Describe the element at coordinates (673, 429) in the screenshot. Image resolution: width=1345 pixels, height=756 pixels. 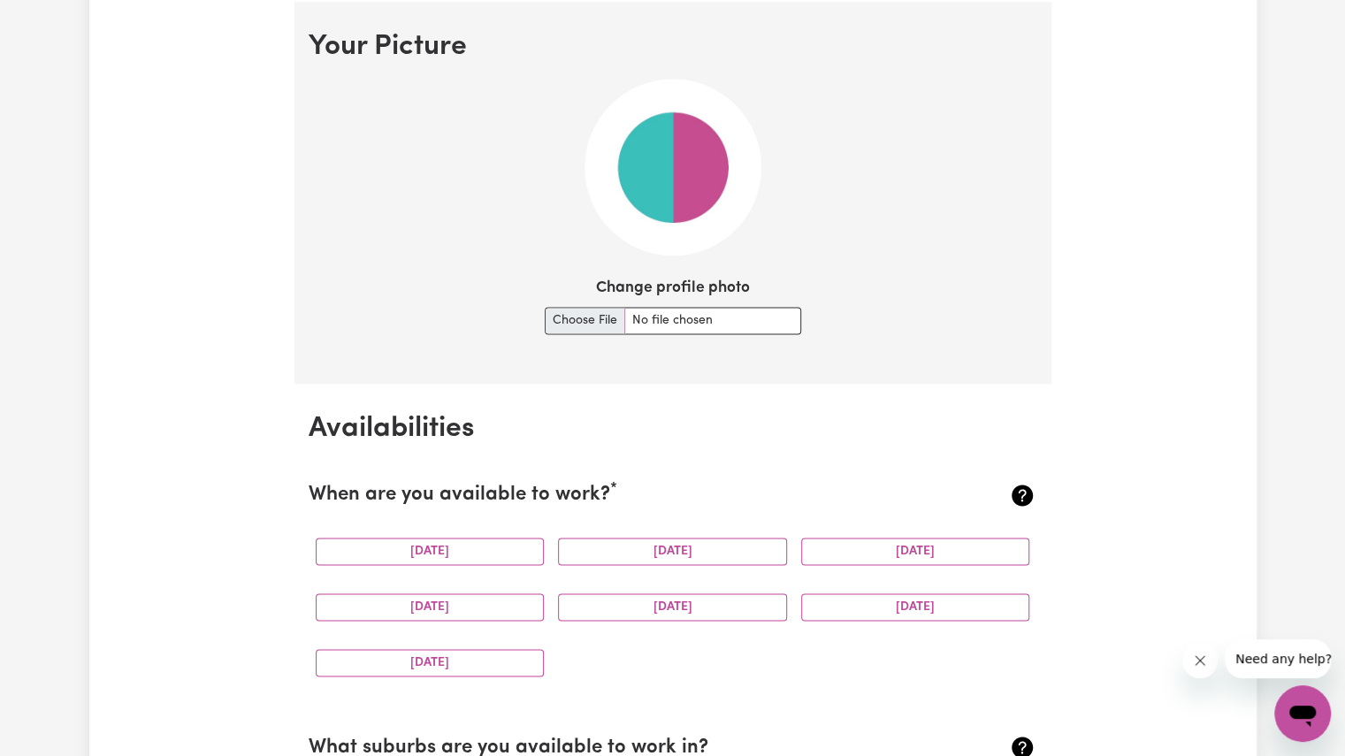
I see `h2: Availabilities` at that location.